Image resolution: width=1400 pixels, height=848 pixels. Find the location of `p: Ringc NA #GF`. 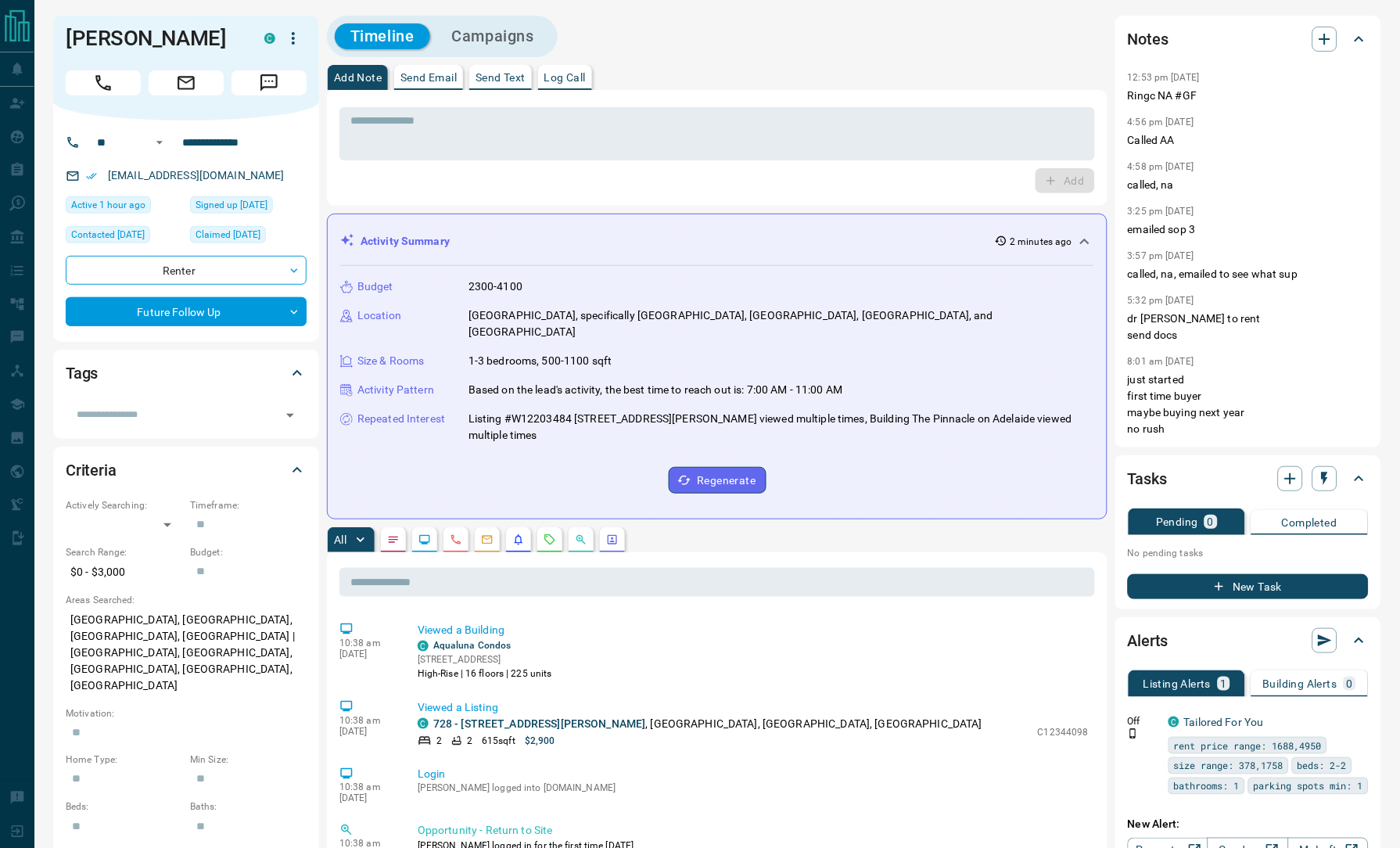

p: Ringc NA #GF is located at coordinates (1248, 95).